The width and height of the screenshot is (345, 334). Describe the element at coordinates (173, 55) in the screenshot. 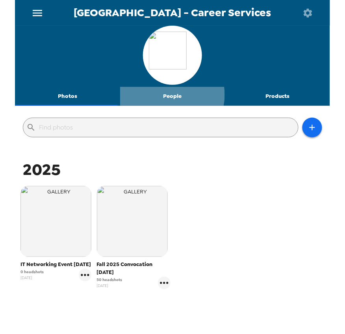

I see `img: org logo` at that location.